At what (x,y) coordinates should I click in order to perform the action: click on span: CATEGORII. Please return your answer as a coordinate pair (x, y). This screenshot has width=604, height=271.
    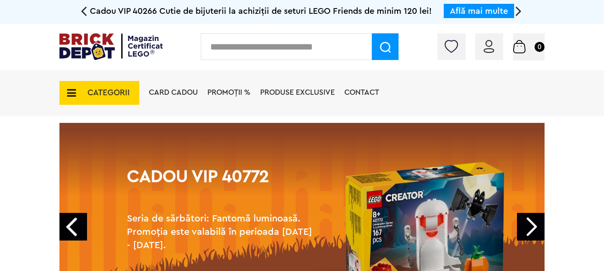
    Looking at the image, I should click on (108, 92).